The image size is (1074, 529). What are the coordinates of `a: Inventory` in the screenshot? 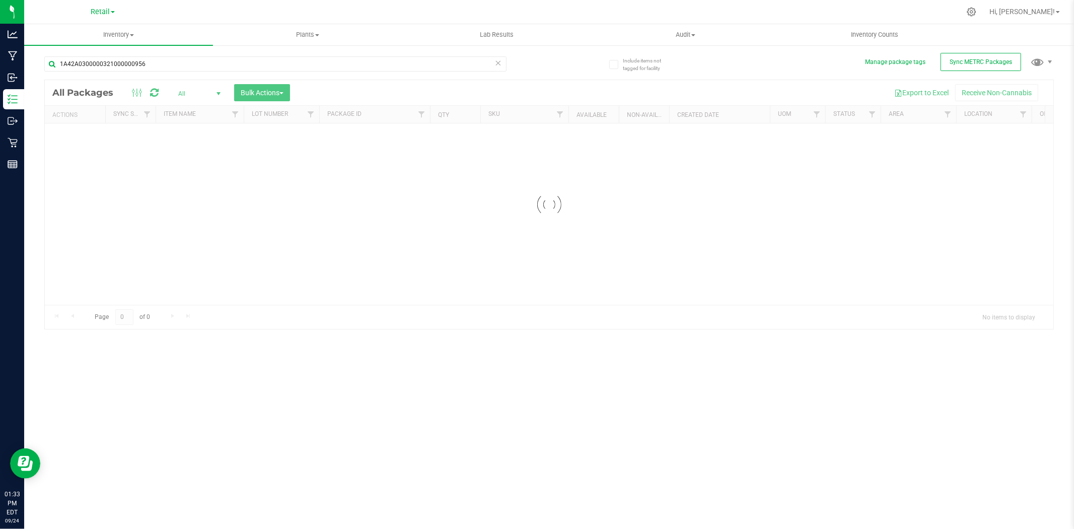 It's located at (118, 35).